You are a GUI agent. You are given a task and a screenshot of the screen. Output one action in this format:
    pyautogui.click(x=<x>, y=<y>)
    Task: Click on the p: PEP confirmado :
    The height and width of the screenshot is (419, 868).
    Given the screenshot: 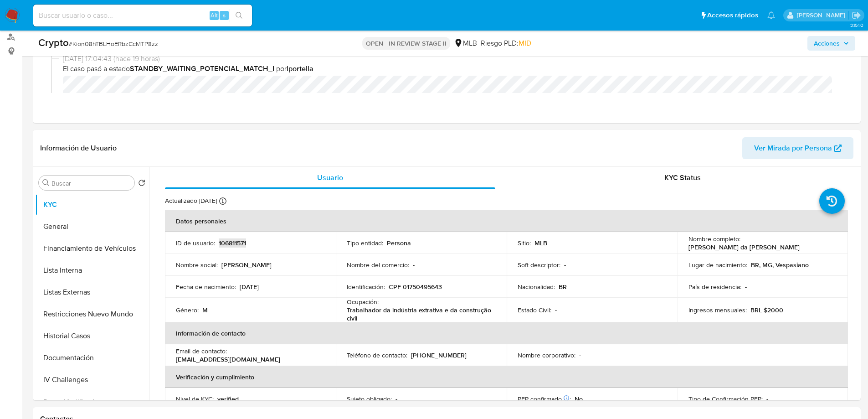 What is the action you would take?
    pyautogui.click(x=544, y=399)
    